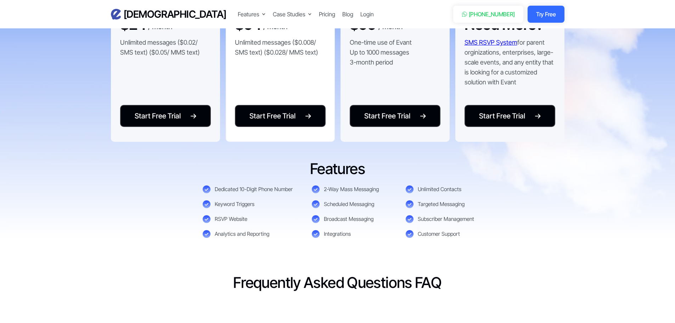 This screenshot has height=323, width=675. What do you see at coordinates (166, 47) in the screenshot?
I see `p: Unlimited messages ($0.02/ SMS text) ($0.05/ MMS text)` at bounding box center [166, 47].